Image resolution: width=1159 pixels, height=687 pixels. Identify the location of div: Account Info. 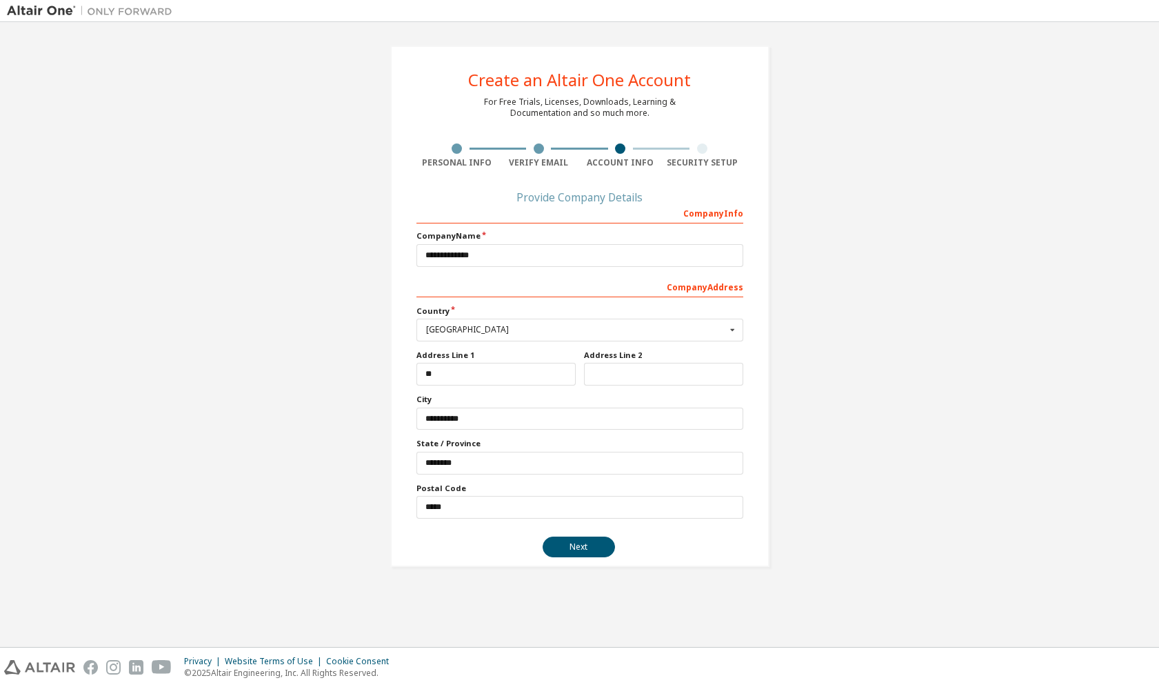
(621, 163).